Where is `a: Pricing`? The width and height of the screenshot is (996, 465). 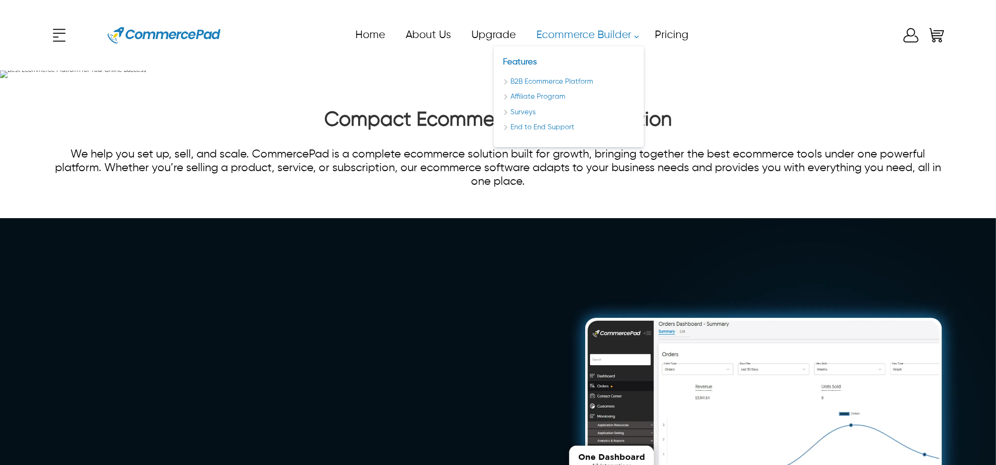 a: Pricing is located at coordinates (671, 35).